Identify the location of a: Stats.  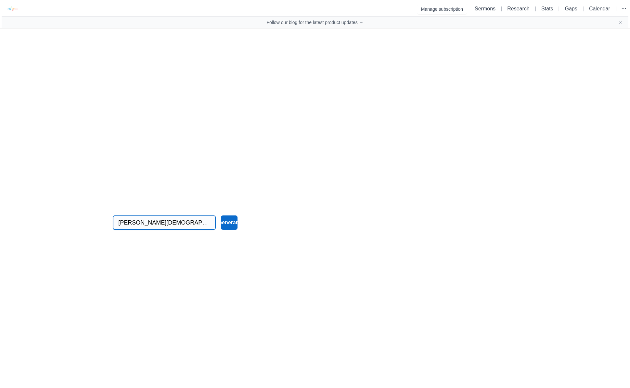
(547, 8).